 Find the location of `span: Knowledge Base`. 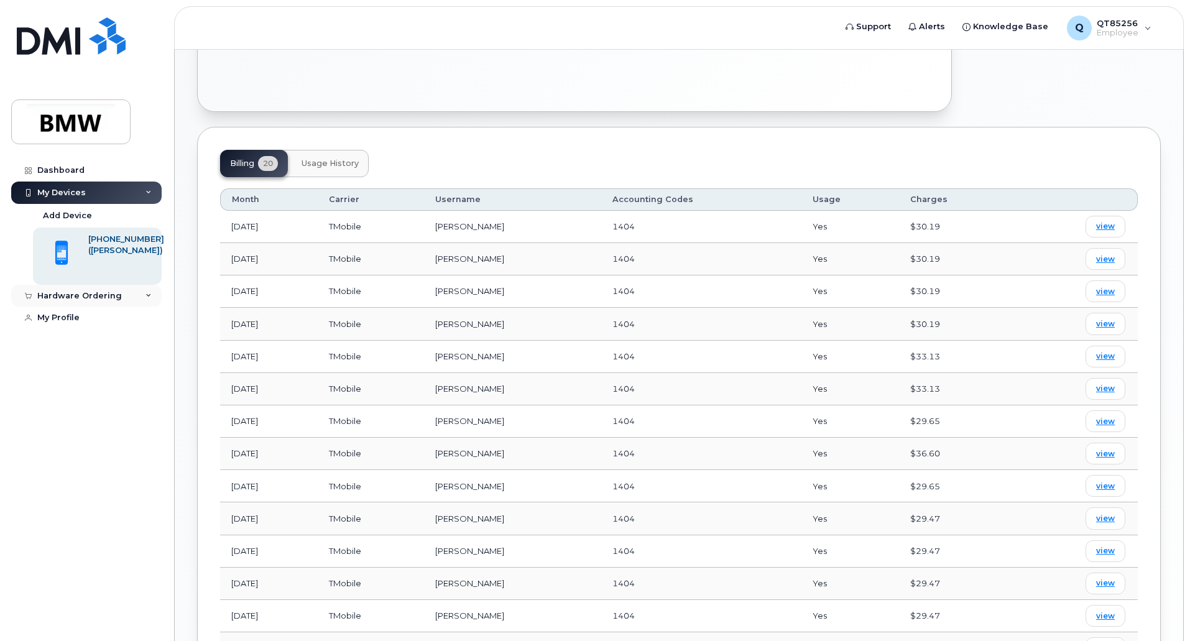

span: Knowledge Base is located at coordinates (1011, 27).